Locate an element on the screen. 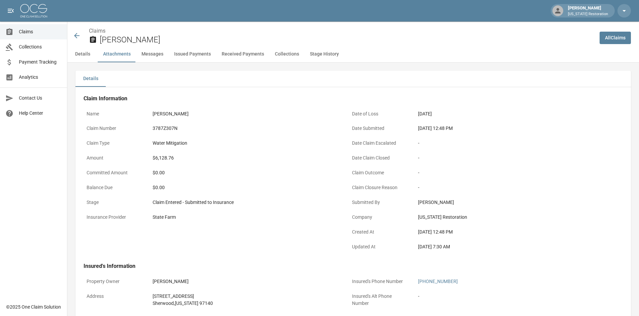 This screenshot has height=316, width=639. button: Collections is located at coordinates (287, 54).